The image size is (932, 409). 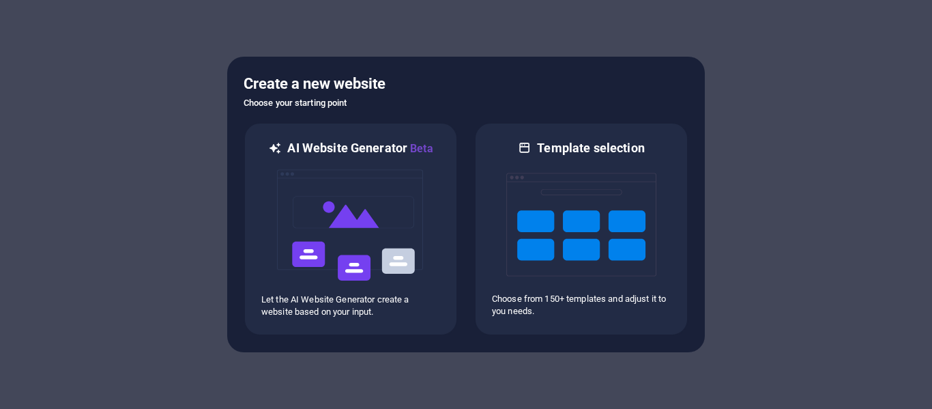 What do you see at coordinates (420, 148) in the screenshot?
I see `span: Beta` at bounding box center [420, 148].